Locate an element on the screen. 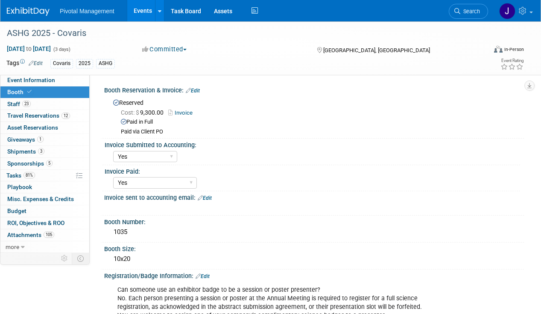  span: Booth is located at coordinates (20, 92).